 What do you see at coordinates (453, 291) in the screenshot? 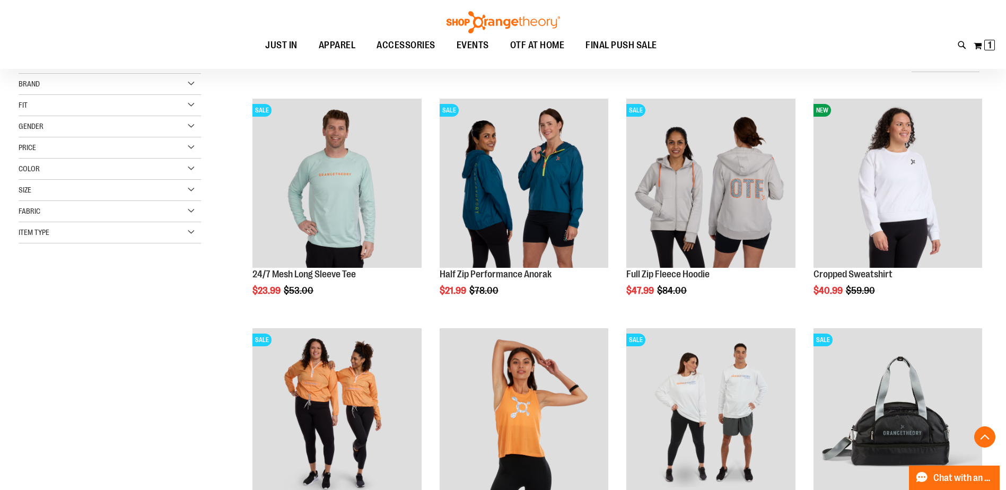
I see `span: $21.99` at bounding box center [453, 291].